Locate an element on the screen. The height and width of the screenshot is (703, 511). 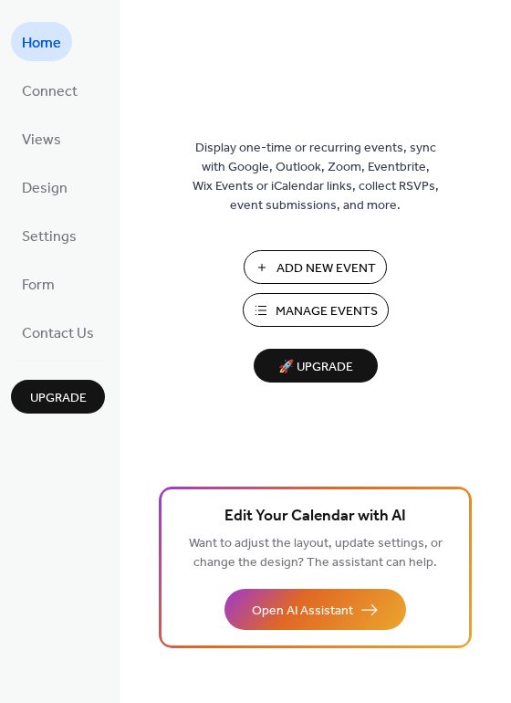
span: Settings is located at coordinates (49, 237).